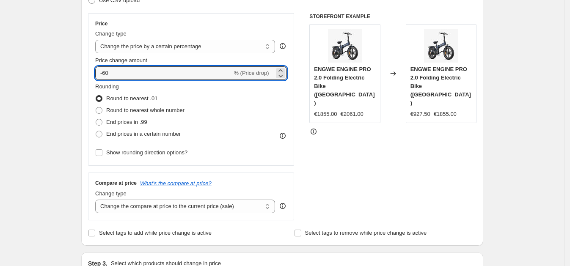  Describe the element at coordinates (143, 134) in the screenshot. I see `span: End prices in a certain number` at that location.